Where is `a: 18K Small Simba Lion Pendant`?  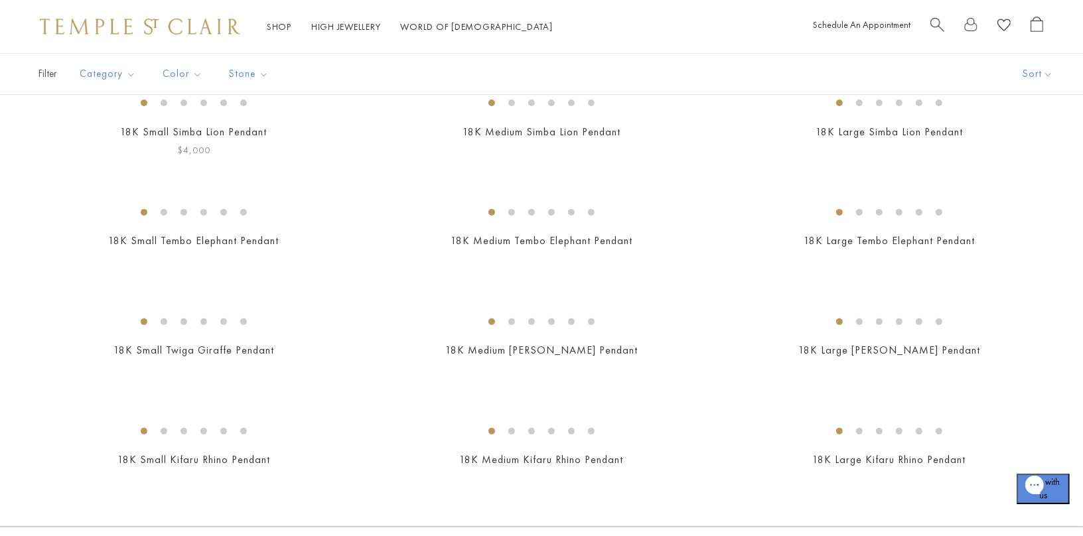
a: 18K Small Simba Lion Pendant is located at coordinates (193, 131).